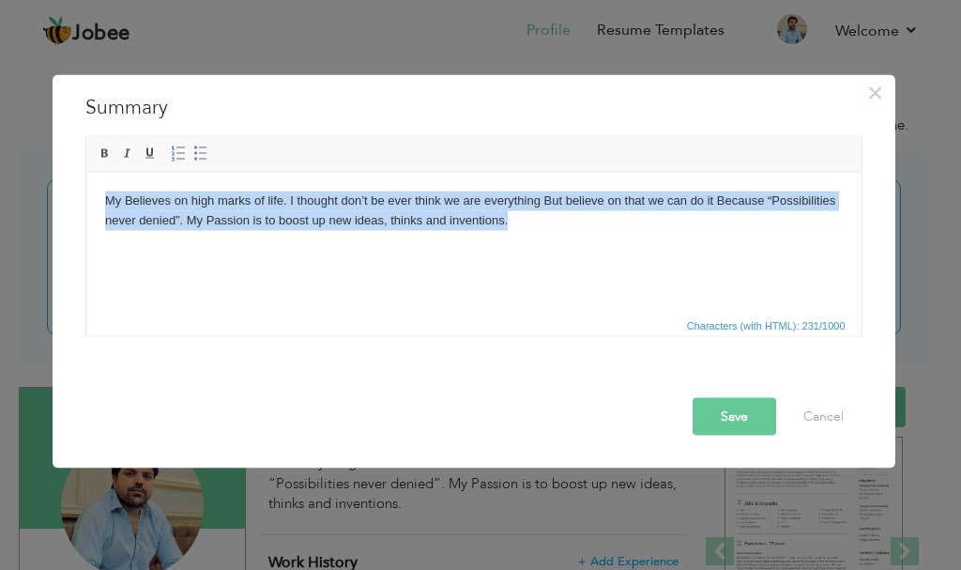  Describe the element at coordinates (150, 153) in the screenshot. I see `a: Underline` at that location.